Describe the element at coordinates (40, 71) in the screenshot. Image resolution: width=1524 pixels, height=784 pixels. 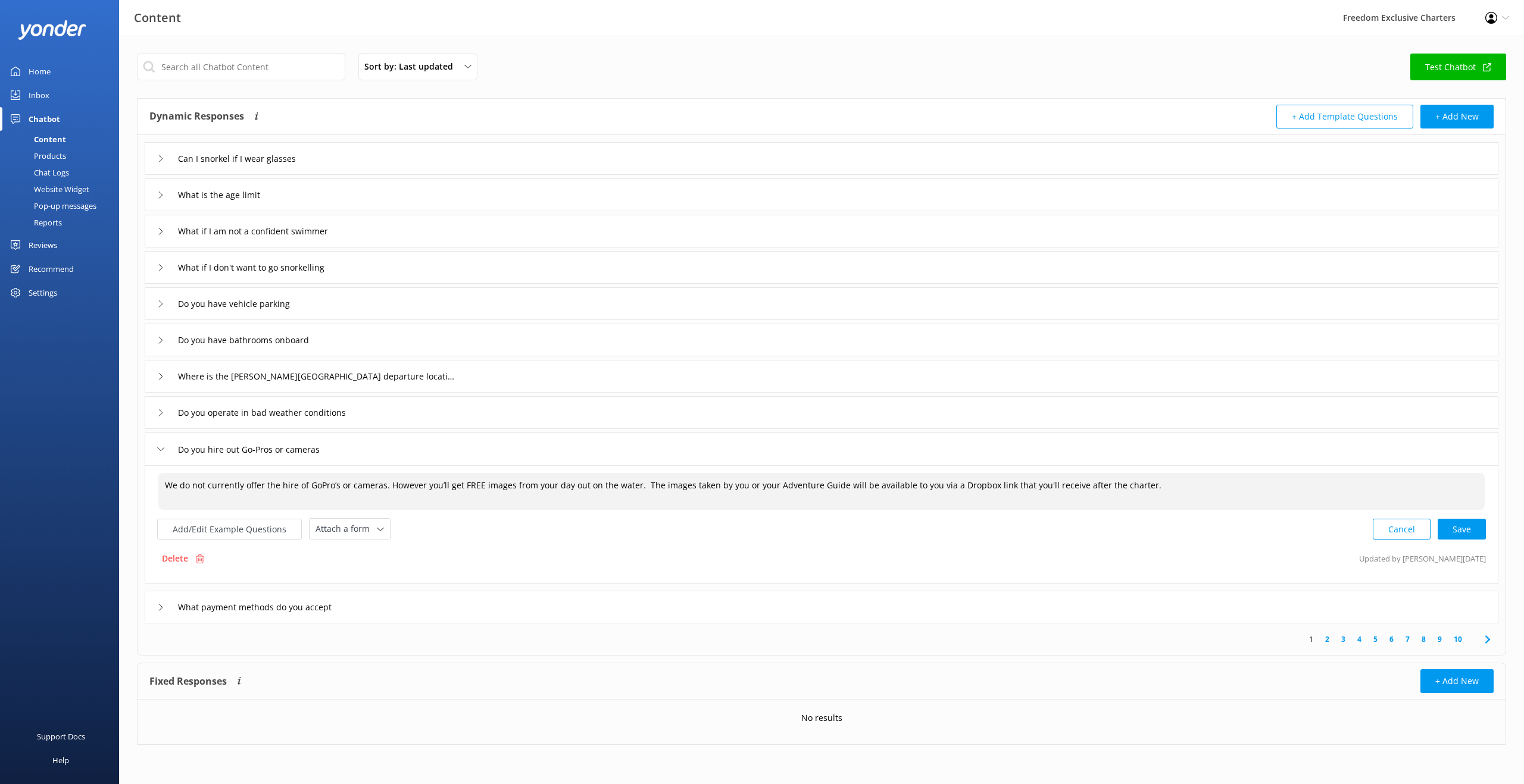
I see `div: Home` at that location.